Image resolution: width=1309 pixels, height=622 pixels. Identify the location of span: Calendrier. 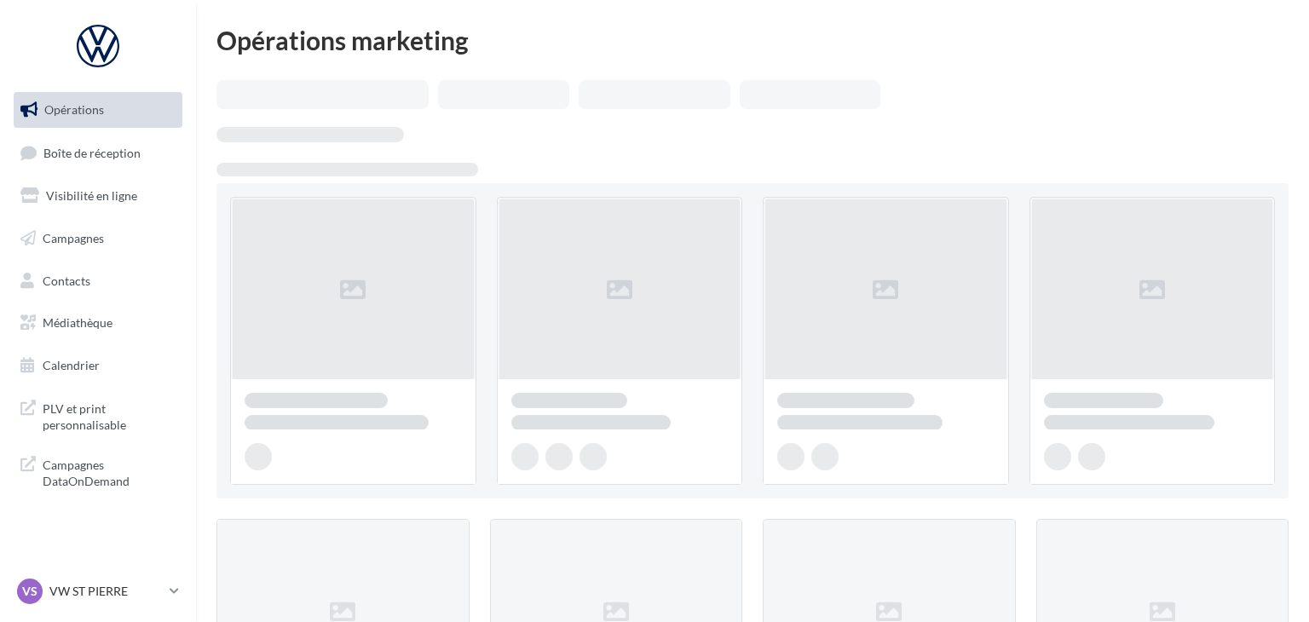
(71, 365).